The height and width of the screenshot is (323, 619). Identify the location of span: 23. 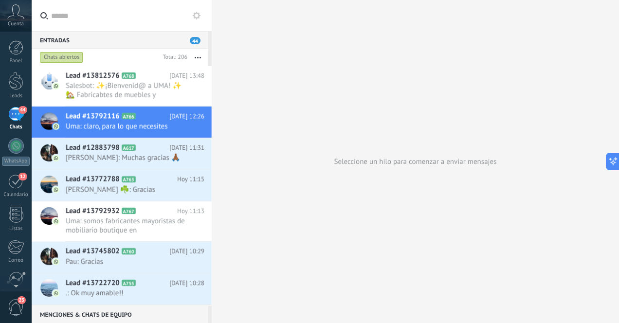
(21, 300).